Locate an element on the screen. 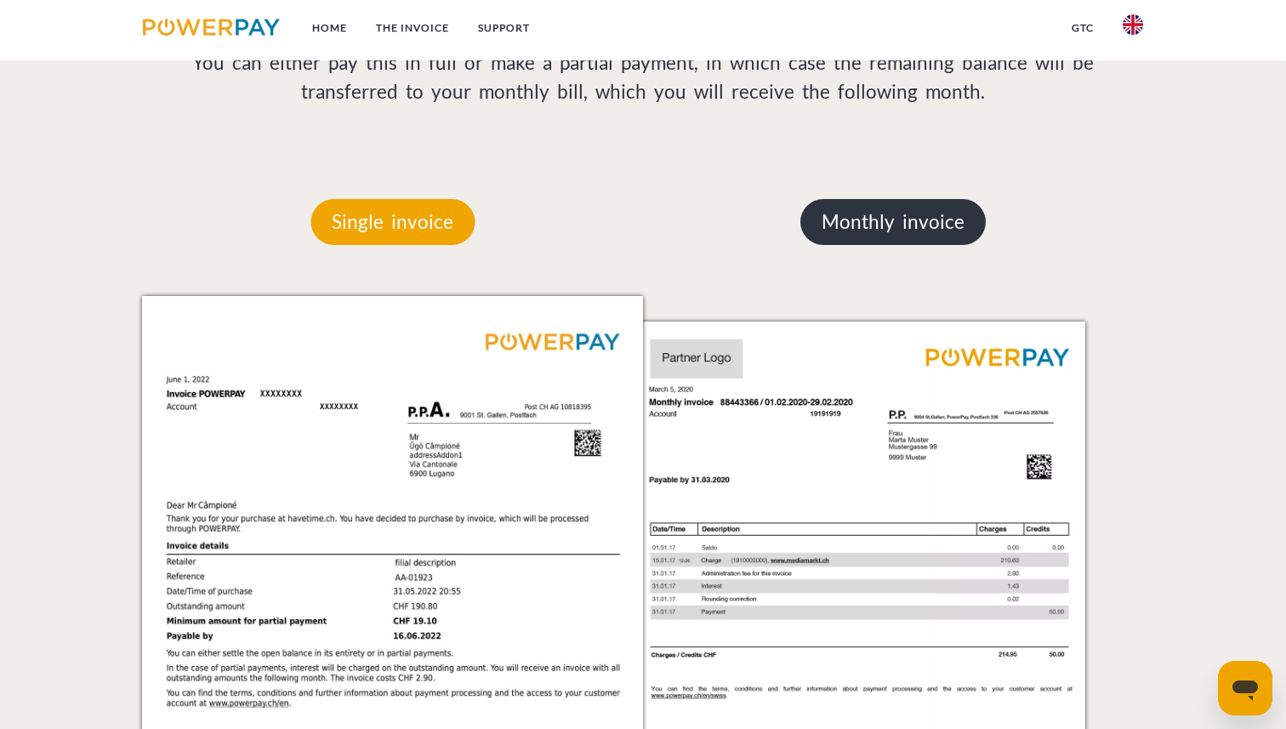 The width and height of the screenshot is (1286, 729). img: en is located at coordinates (1133, 25).